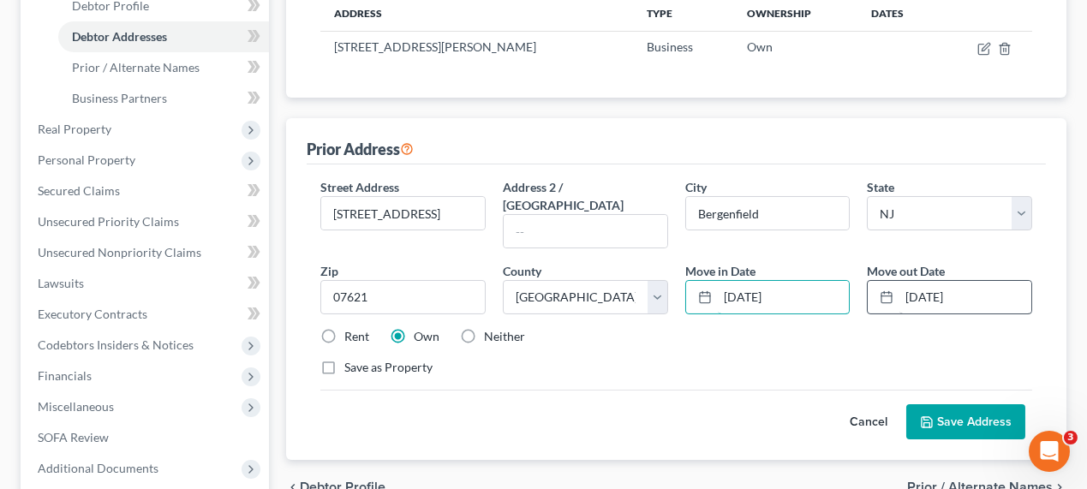 This screenshot has height=489, width=1087. What do you see at coordinates (720, 271) in the screenshot?
I see `span: Move in Date` at bounding box center [720, 271].